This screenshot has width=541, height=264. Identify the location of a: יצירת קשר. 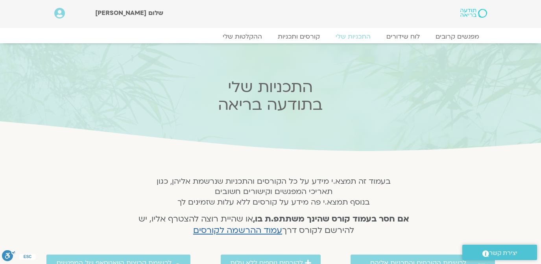
(499, 252).